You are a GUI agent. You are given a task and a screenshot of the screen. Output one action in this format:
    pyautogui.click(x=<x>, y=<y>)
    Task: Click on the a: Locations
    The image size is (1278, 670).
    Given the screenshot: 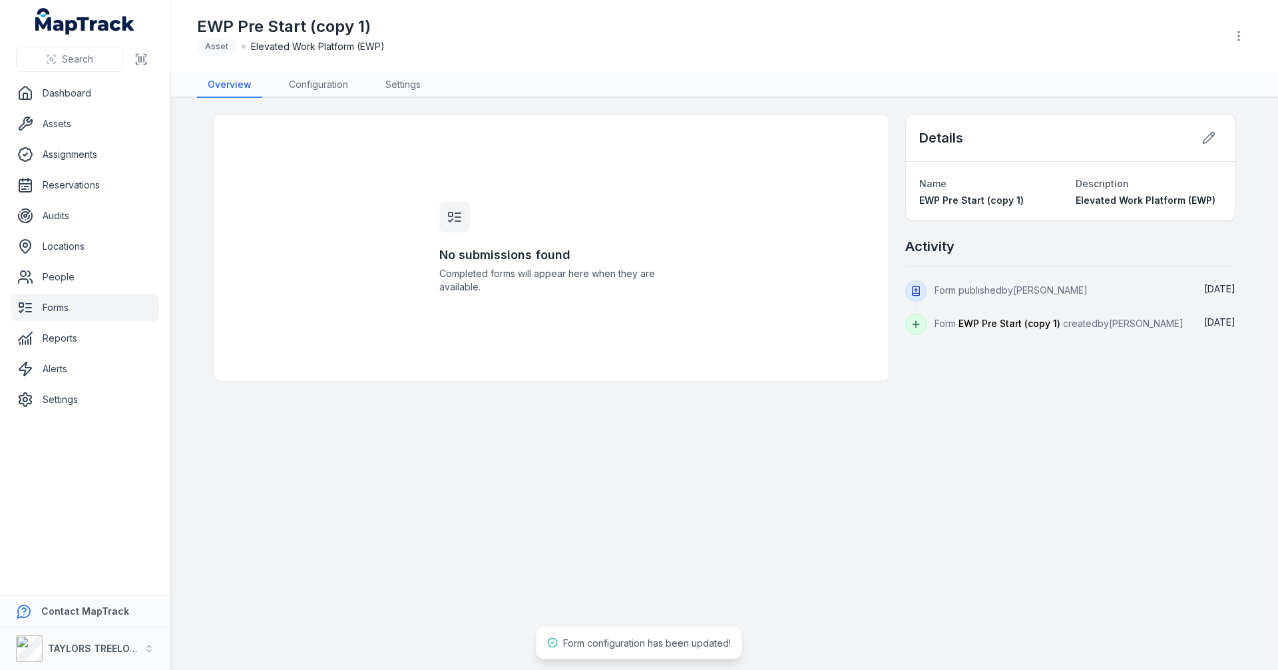 What is the action you would take?
    pyautogui.click(x=85, y=246)
    